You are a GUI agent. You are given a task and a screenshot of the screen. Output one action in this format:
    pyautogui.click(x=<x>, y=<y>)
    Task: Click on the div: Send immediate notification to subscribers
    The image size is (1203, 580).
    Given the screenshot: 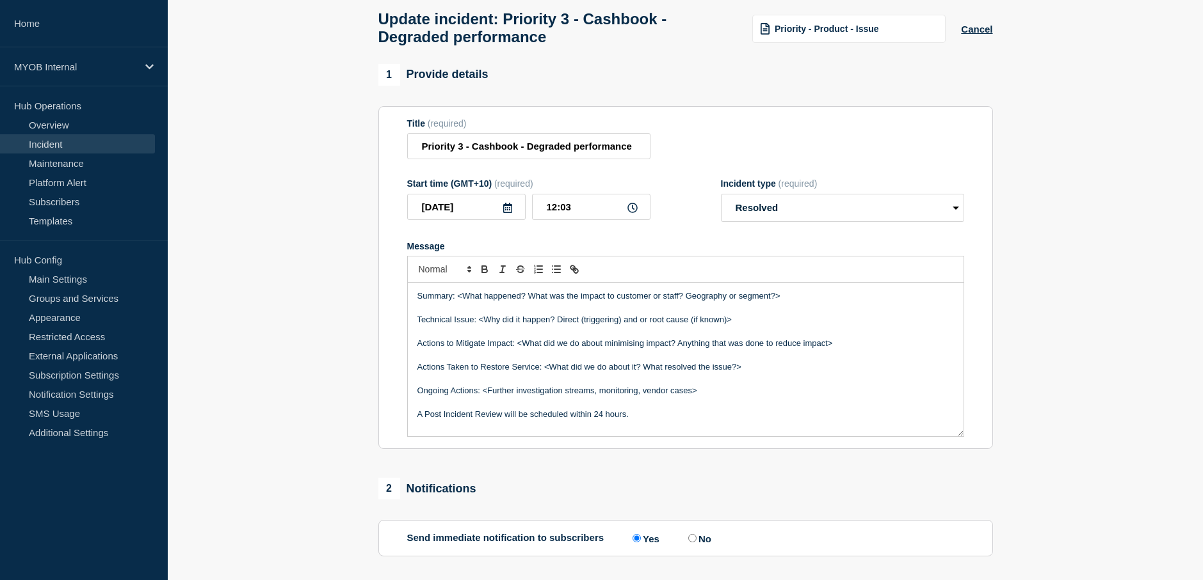 What is the action you would take?
    pyautogui.click(x=685, y=538)
    